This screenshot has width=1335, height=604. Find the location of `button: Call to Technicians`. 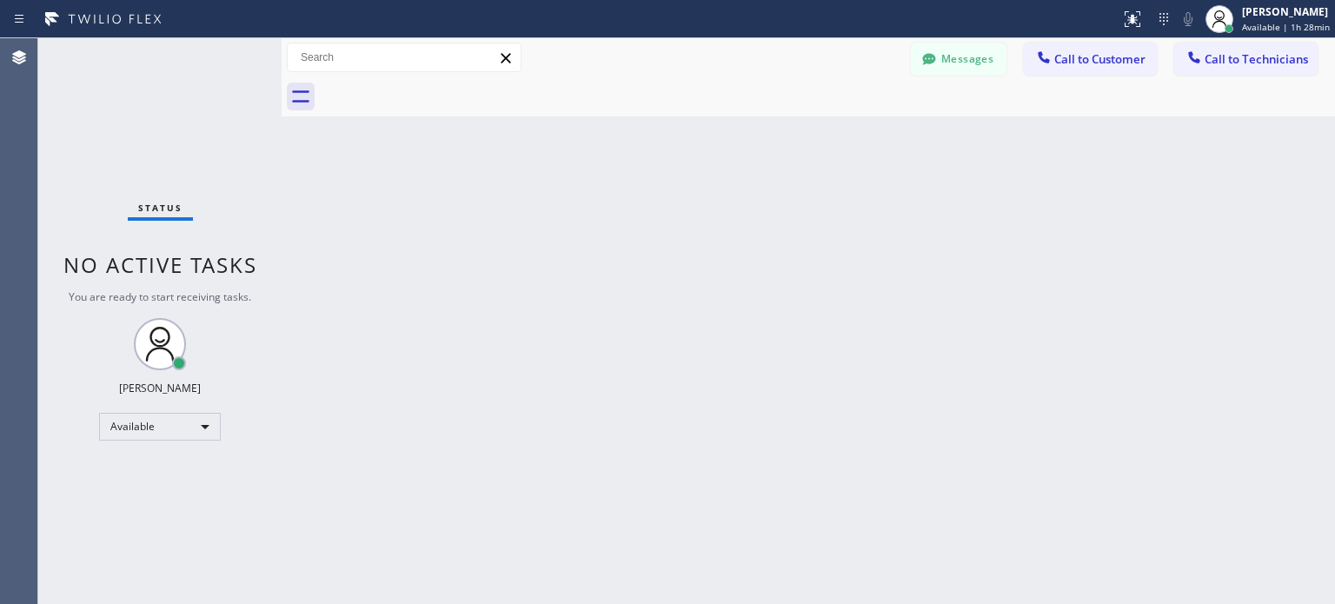

button: Call to Technicians is located at coordinates (1246, 59).